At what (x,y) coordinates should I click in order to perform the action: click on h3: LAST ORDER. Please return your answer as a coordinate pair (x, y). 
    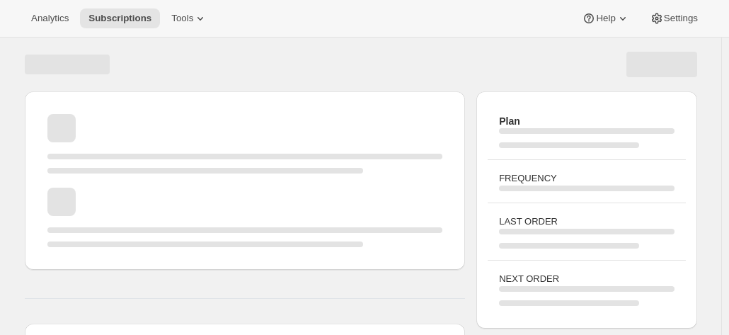
    Looking at the image, I should click on (586, 222).